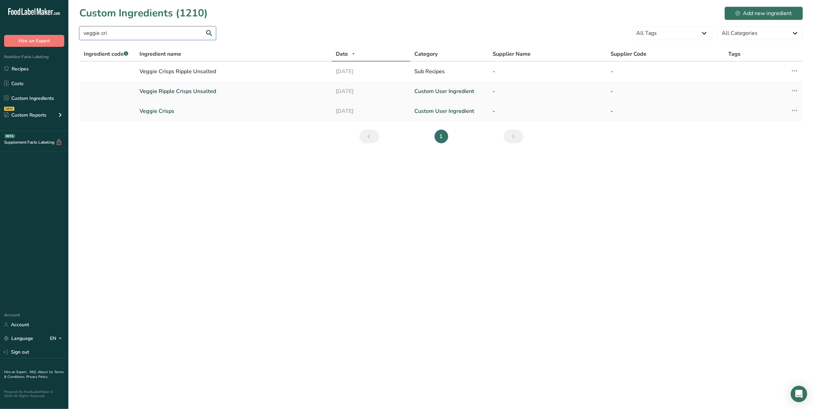 The height and width of the screenshot is (409, 814). I want to click on h1: Custom Ingredients (1210), so click(144, 13).